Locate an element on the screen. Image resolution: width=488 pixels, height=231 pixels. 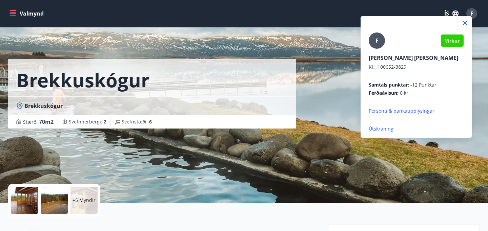
span: -12 Punktar is located at coordinates (423, 85).